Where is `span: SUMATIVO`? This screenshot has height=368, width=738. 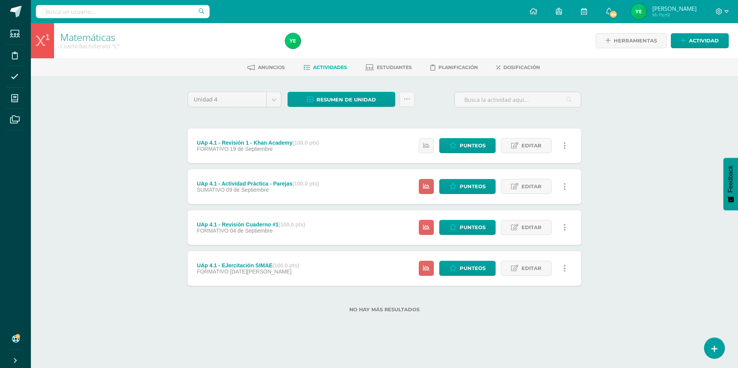
span: SUMATIVO is located at coordinates (211, 190).